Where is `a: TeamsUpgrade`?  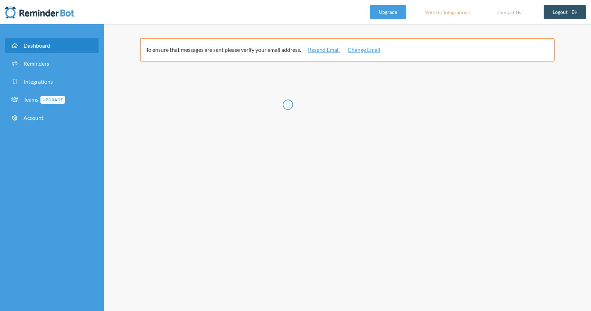 a: TeamsUpgrade is located at coordinates (52, 100).